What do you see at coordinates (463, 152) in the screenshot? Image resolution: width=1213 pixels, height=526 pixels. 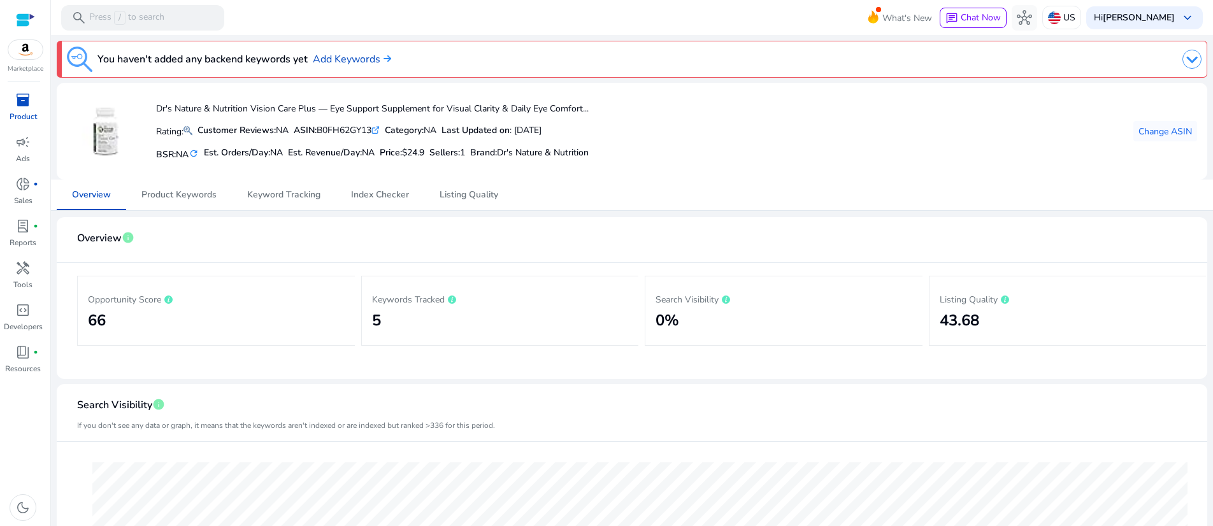 I see `span: 1` at bounding box center [463, 152].